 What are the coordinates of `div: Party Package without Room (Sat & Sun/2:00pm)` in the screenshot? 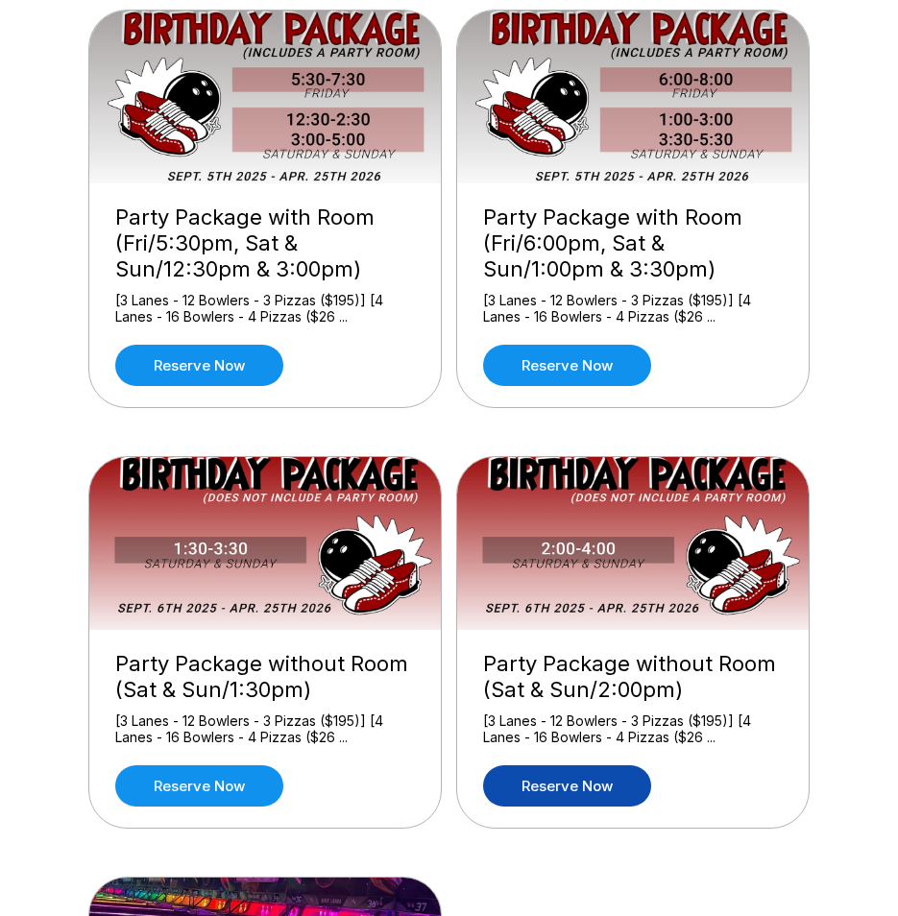 It's located at (633, 677).